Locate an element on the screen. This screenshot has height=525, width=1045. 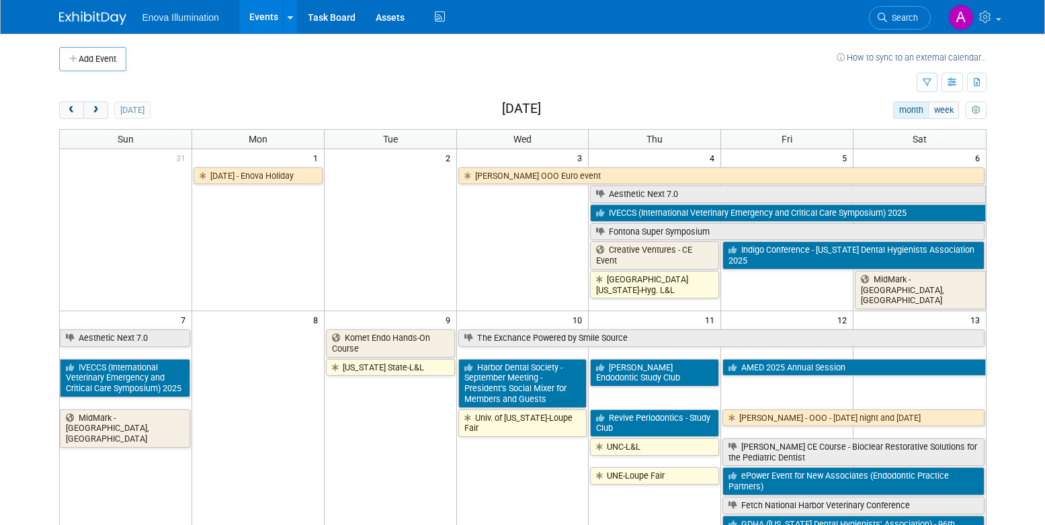
a: UNC-L&L is located at coordinates (655, 447).